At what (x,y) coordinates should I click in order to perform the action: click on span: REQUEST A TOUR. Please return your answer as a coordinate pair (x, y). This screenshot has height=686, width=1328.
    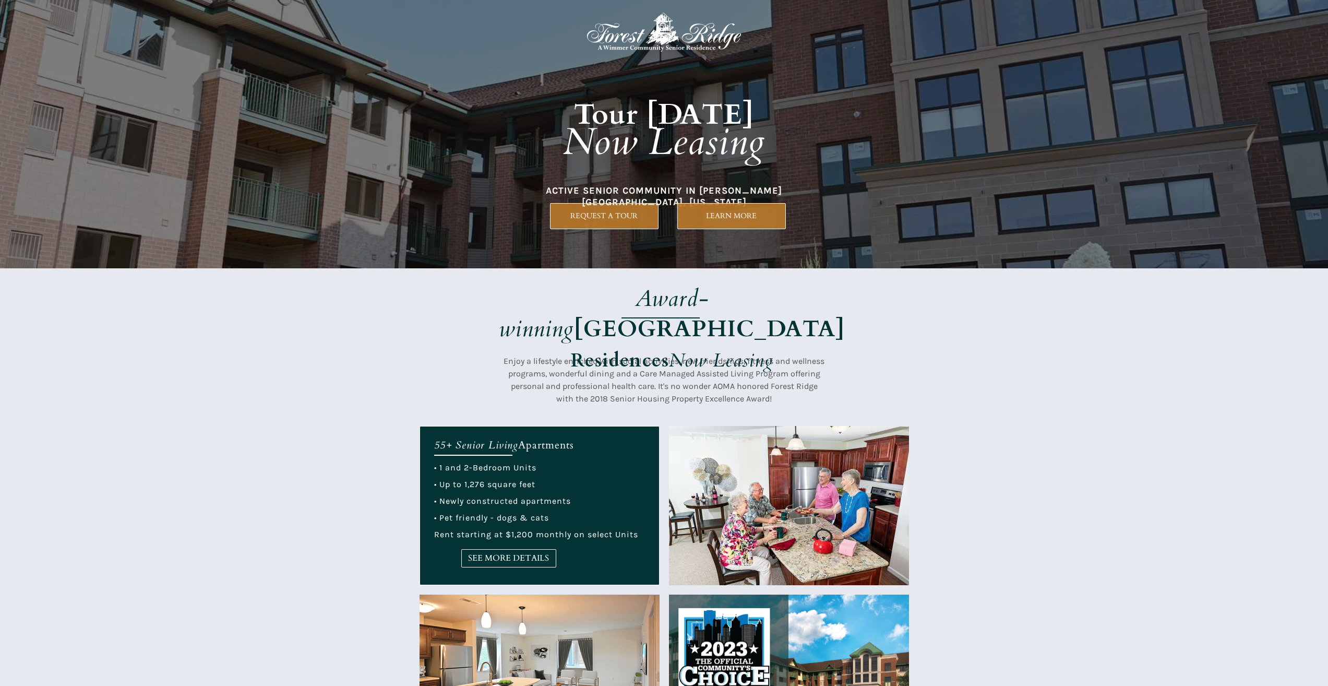
    Looking at the image, I should click on (604, 215).